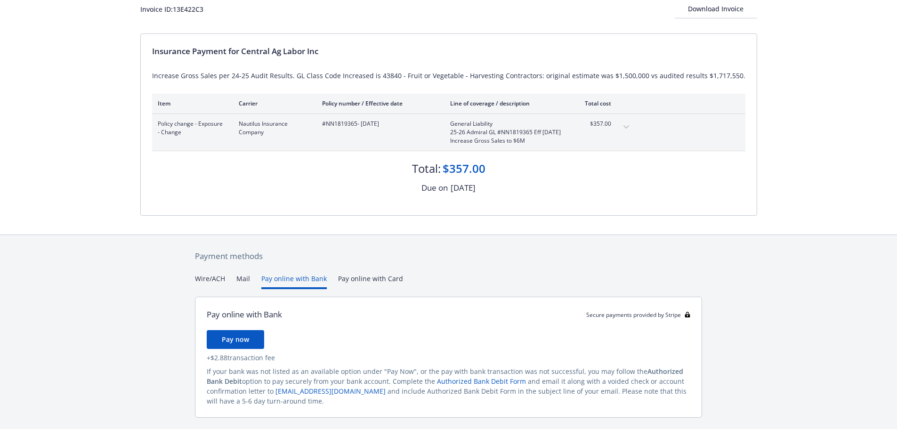 This screenshot has height=429, width=897. I want to click on button: Wire/ACH, so click(210, 281).